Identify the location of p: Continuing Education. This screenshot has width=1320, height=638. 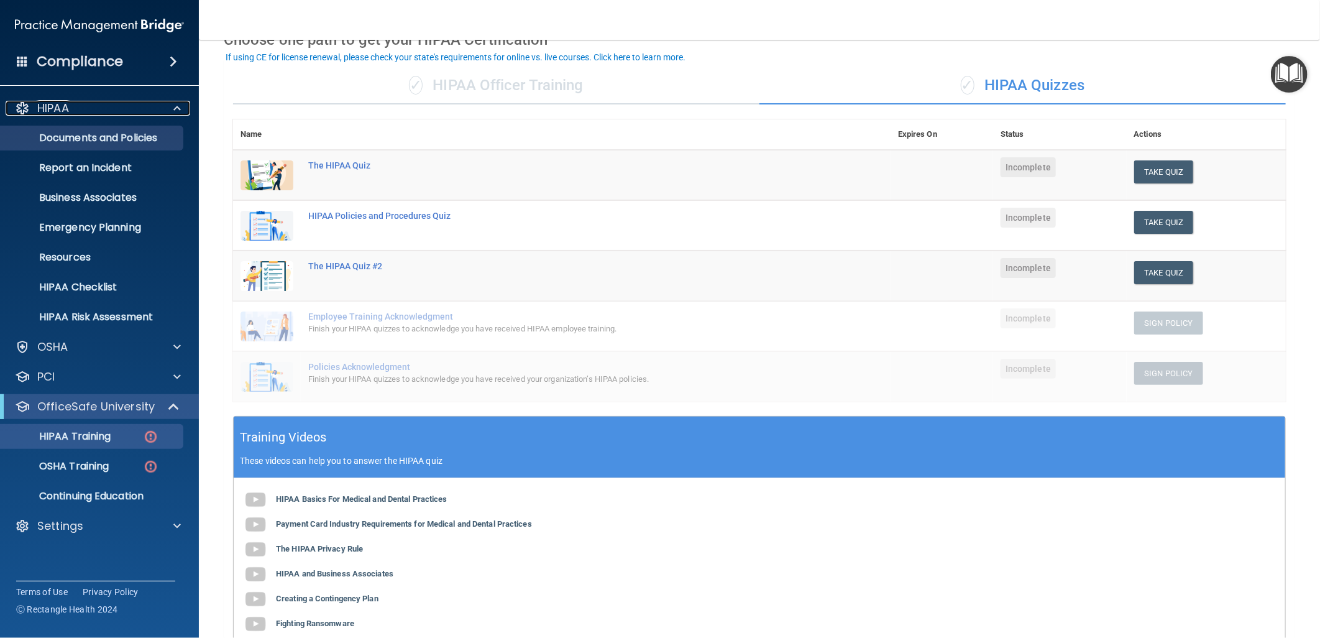
(93, 496).